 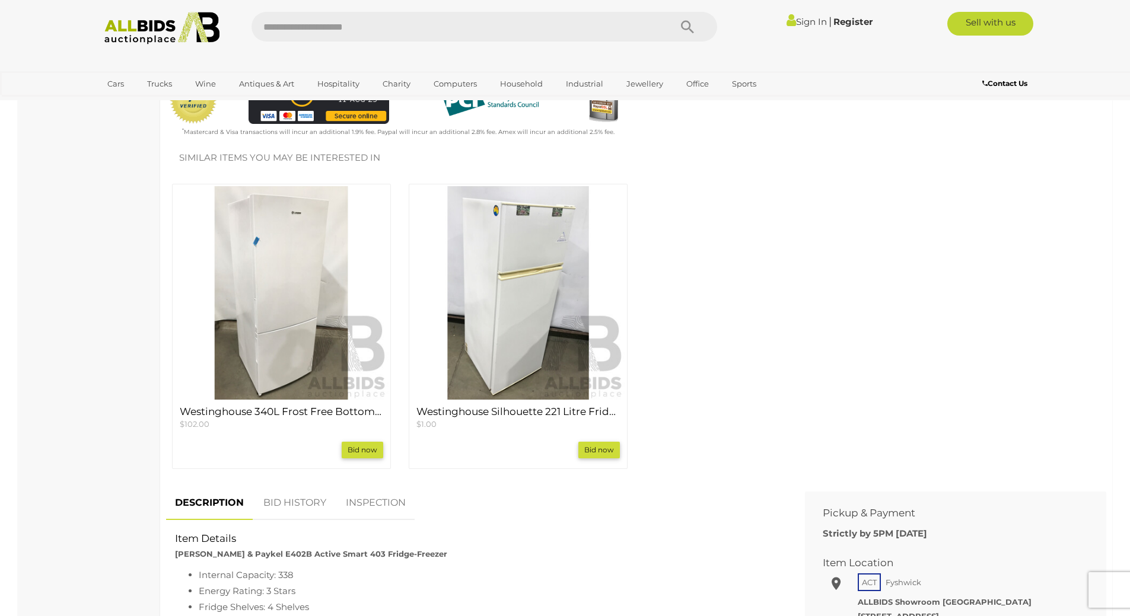 What do you see at coordinates (116, 84) in the screenshot?
I see `a: Cars` at bounding box center [116, 84].